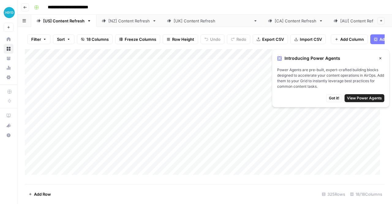  I want to click on button: Import CSV, so click(308, 39).